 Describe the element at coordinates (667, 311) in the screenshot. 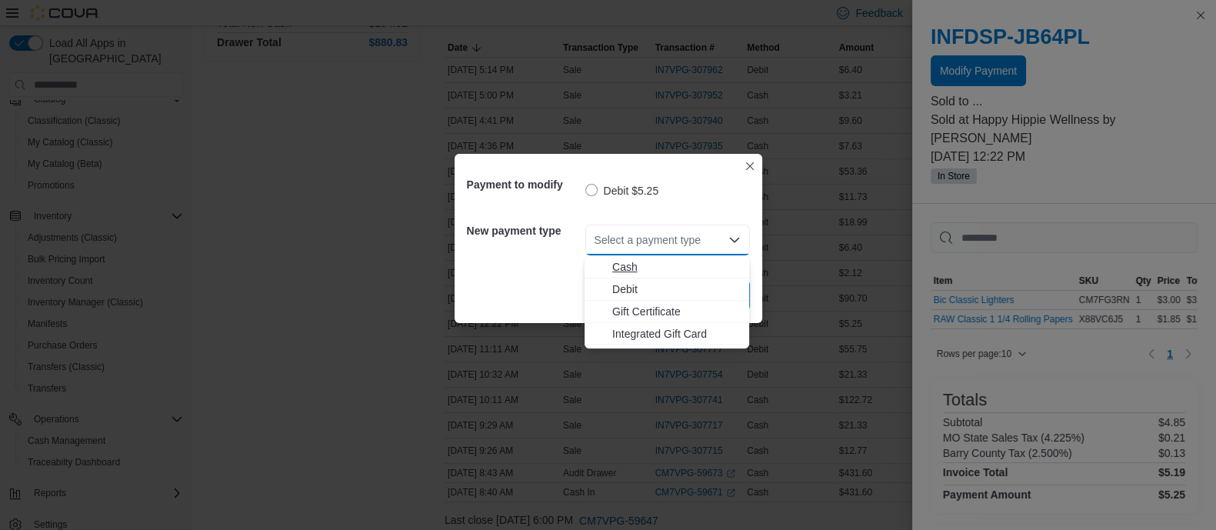

I see `button: Gift Certificate` at that location.